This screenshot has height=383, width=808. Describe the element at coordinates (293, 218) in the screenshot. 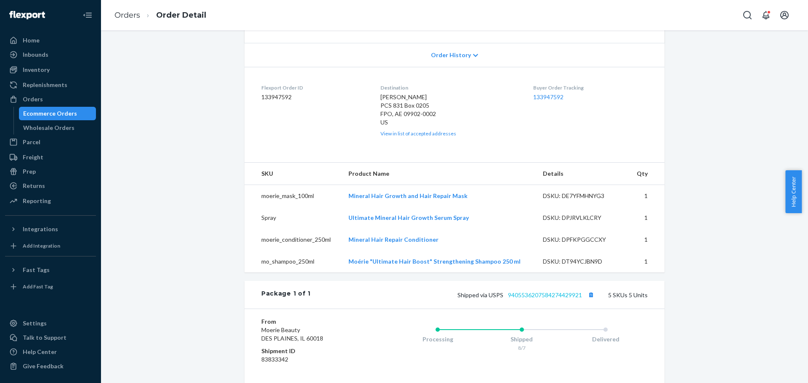

I see `td: Spray` at that location.